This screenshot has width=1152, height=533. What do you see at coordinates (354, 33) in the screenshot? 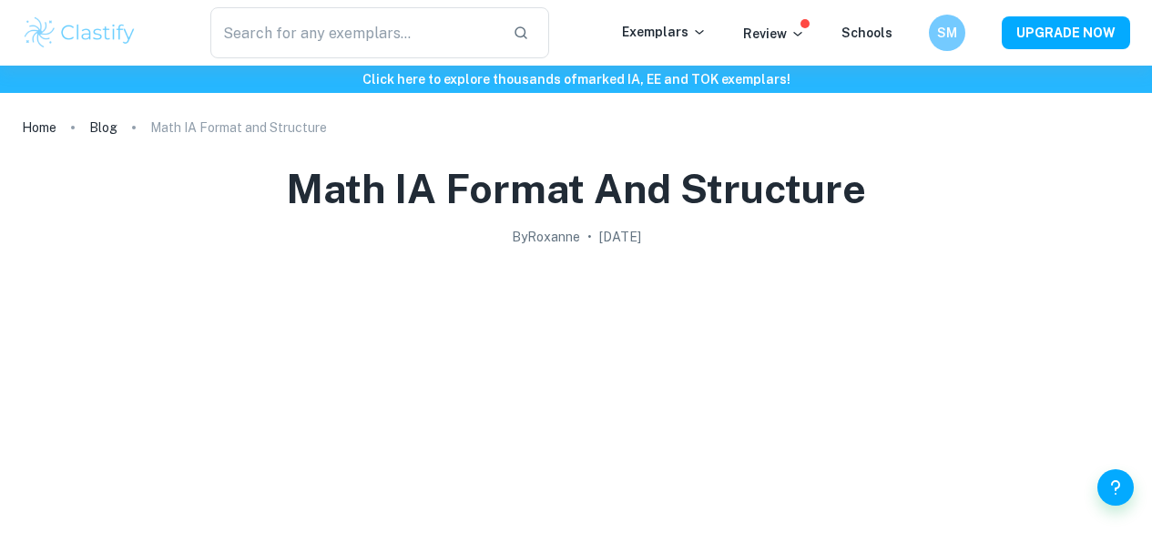
I see `input: Search for any exemplars...` at bounding box center [354, 33].